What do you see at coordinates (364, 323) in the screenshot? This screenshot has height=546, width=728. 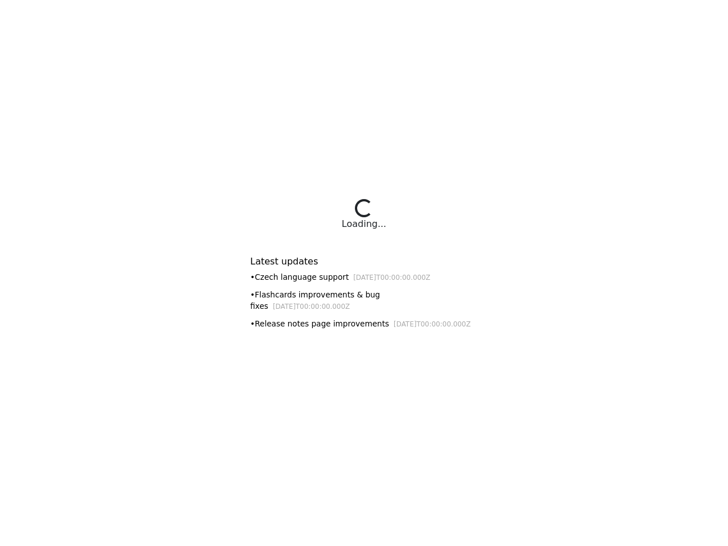 I see `div: • Release notes page improvements` at bounding box center [364, 323].